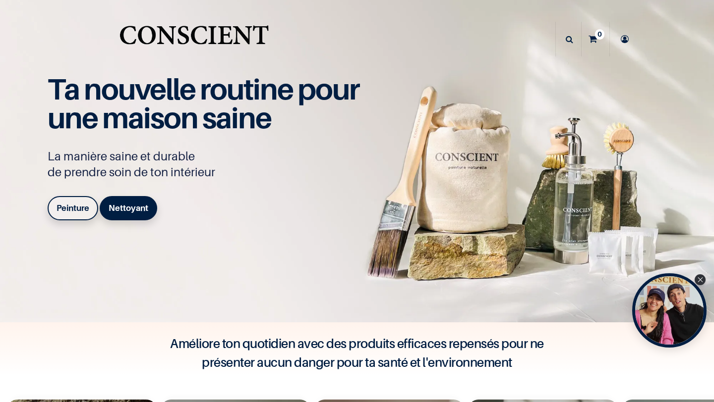 This screenshot has width=714, height=402. What do you see at coordinates (669, 311) in the screenshot?
I see `div: Tolstoy bubble widget` at bounding box center [669, 311].